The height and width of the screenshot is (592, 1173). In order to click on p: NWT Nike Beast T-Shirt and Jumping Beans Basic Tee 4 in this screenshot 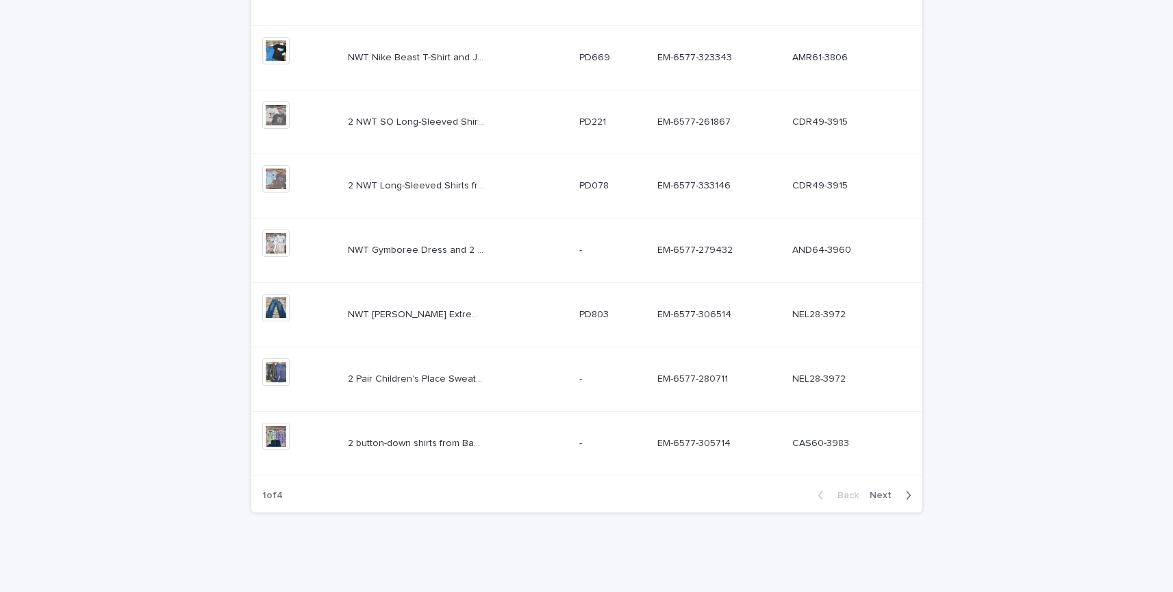, I will do `click(418, 56)`.